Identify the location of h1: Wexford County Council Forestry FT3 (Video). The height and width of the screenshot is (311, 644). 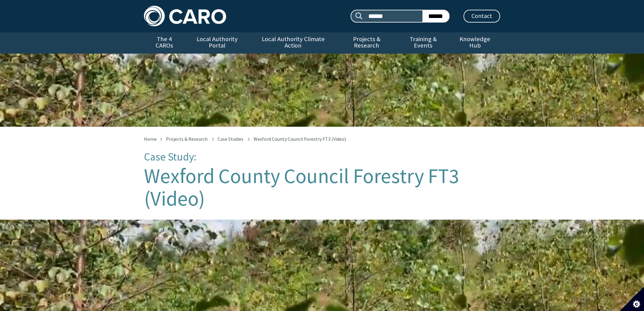
(322, 187).